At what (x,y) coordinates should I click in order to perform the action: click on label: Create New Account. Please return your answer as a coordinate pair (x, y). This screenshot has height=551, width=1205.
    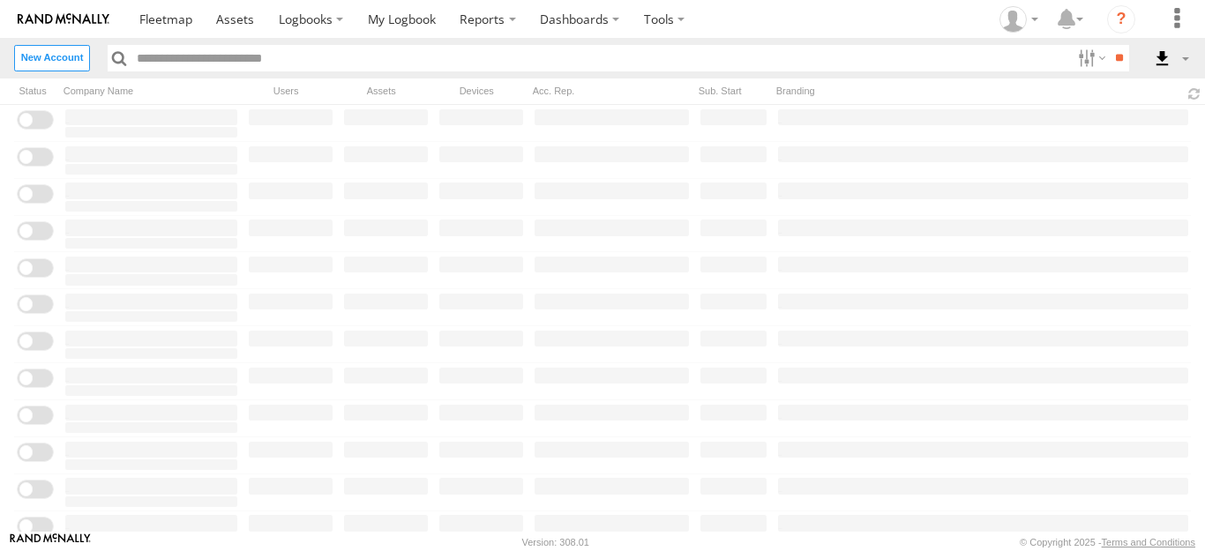
    Looking at the image, I should click on (52, 57).